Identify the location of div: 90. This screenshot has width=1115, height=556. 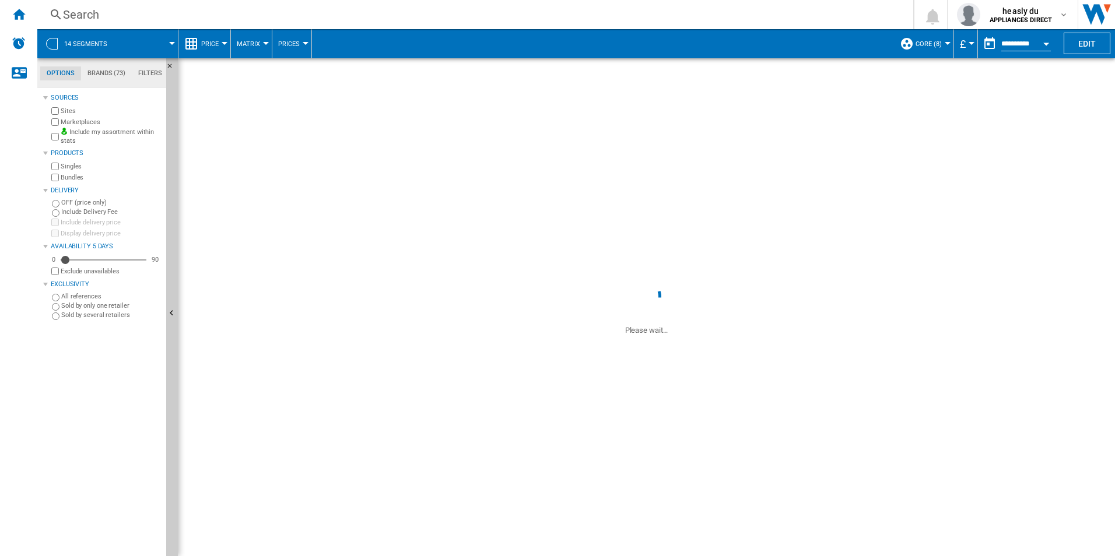
(155, 260).